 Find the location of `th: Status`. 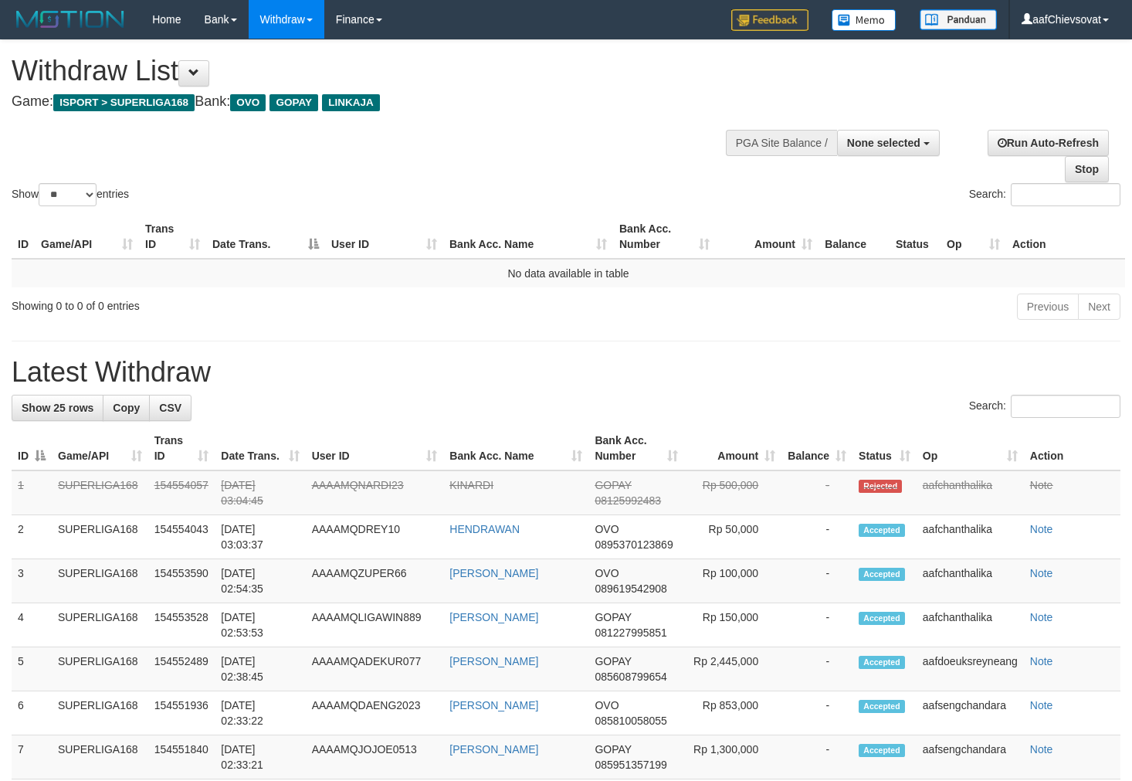

th: Status is located at coordinates (915, 236).